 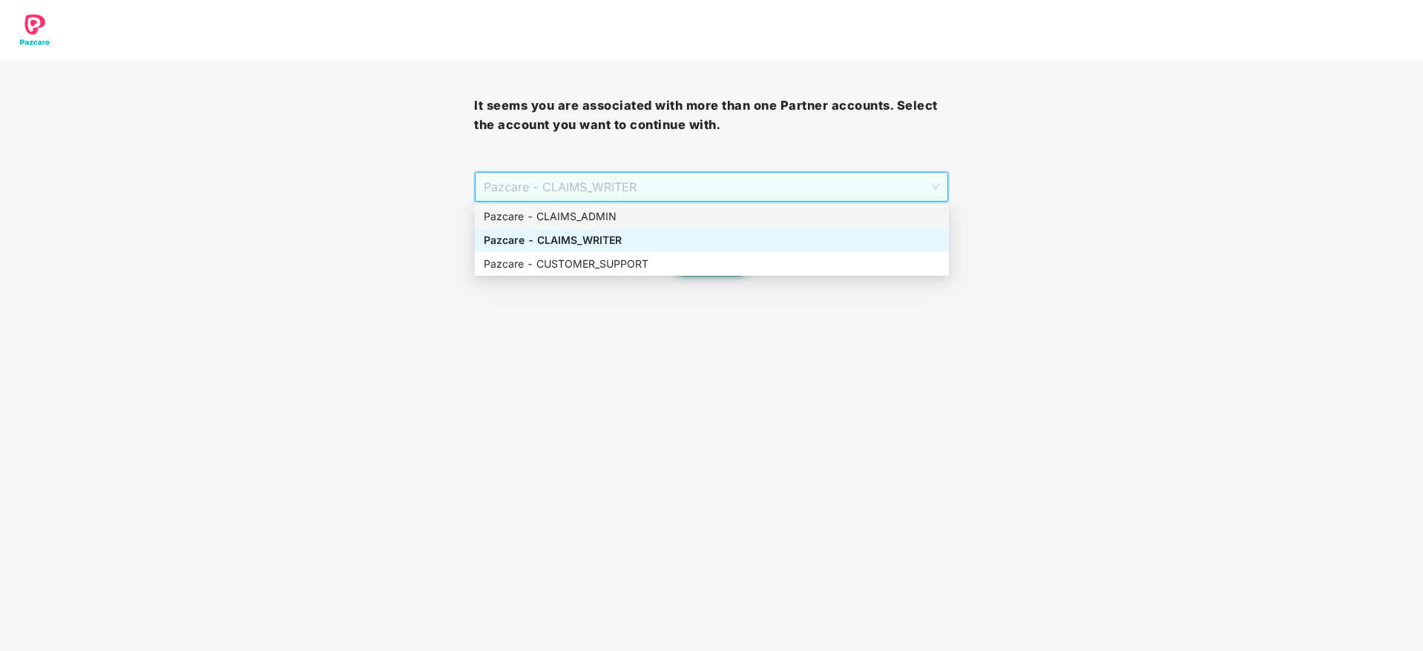 I want to click on span: Pazcare - CLAIMS_WRITER, so click(x=711, y=187).